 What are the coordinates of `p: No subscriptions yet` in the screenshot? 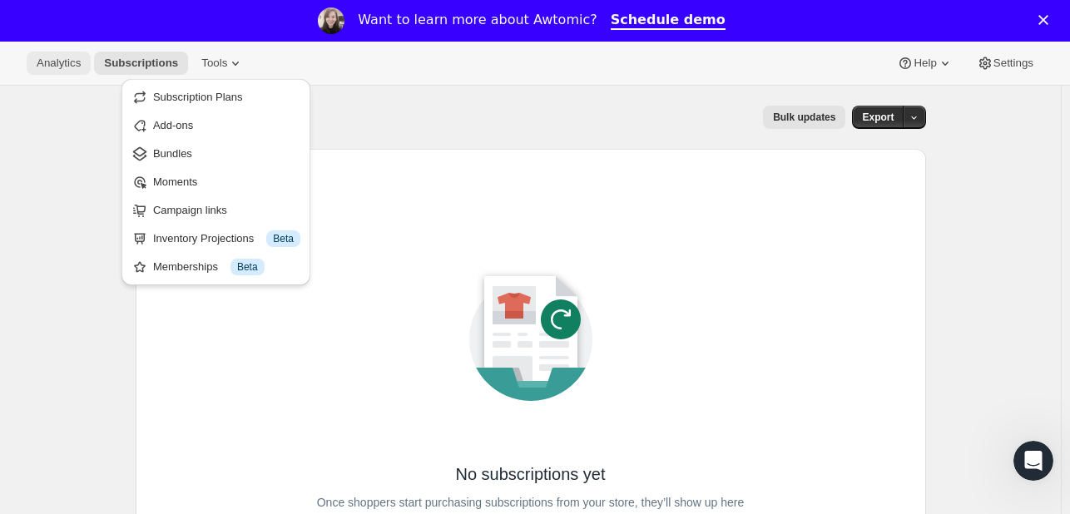 It's located at (530, 474).